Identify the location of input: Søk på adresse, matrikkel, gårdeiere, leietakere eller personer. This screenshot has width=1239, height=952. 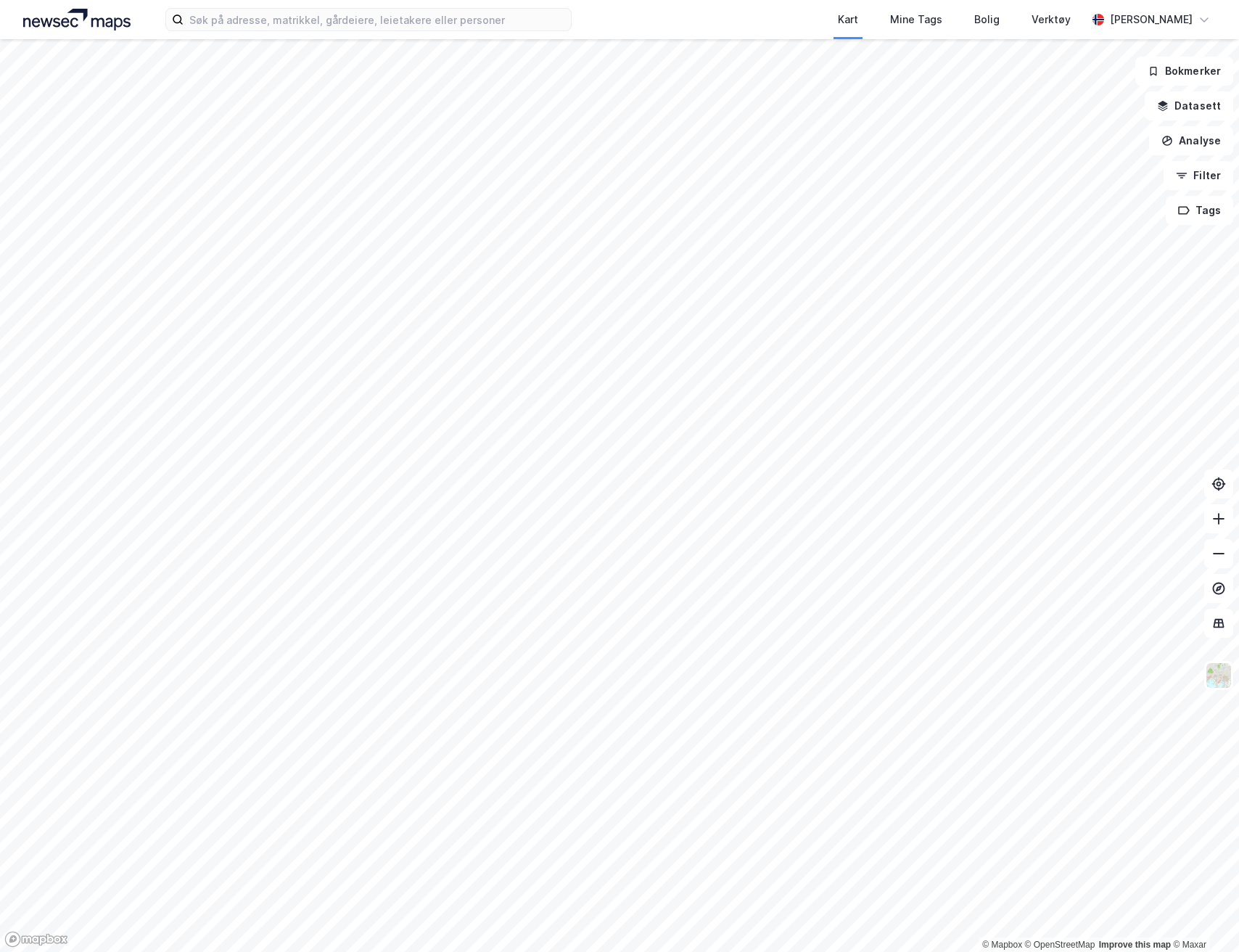
(377, 20).